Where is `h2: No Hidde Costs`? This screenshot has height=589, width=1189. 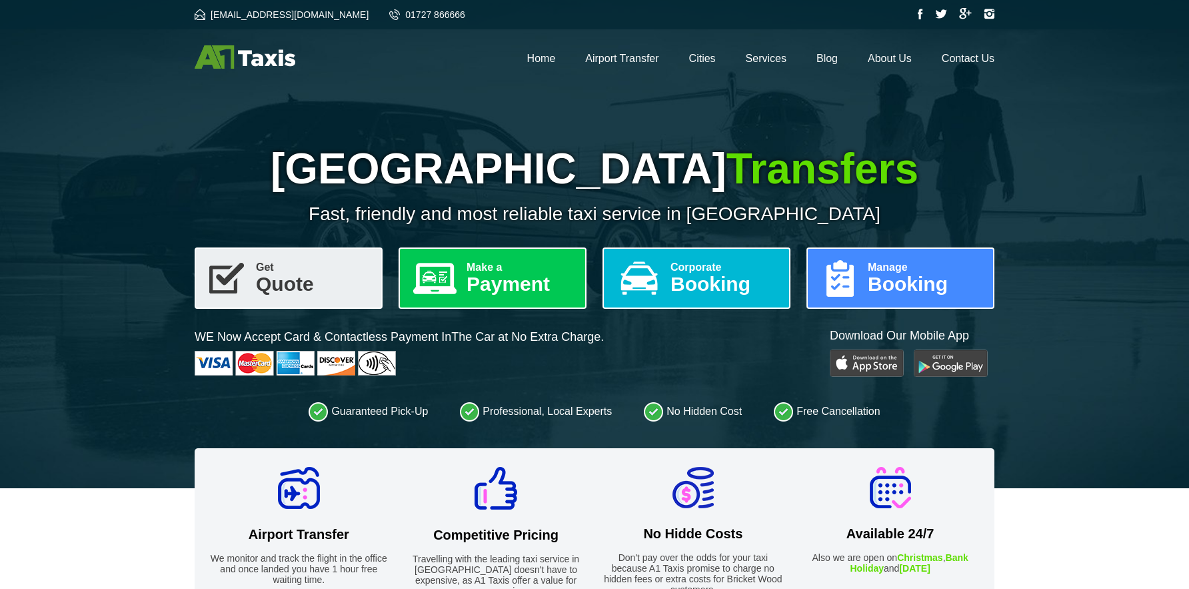
h2: No Hidde Costs is located at coordinates (693, 533).